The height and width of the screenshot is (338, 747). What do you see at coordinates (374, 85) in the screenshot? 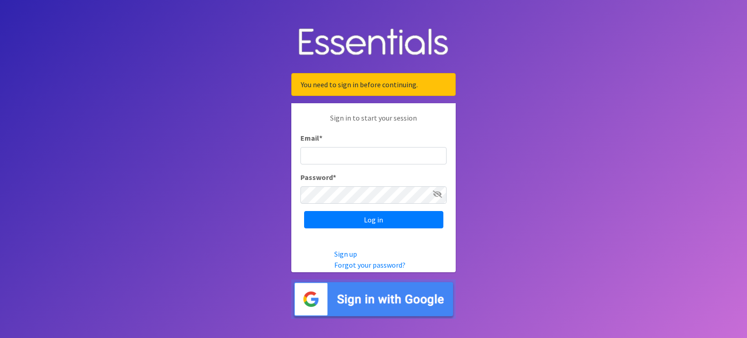
I see `div: You need to sign in before continuing.` at bounding box center [374, 85].